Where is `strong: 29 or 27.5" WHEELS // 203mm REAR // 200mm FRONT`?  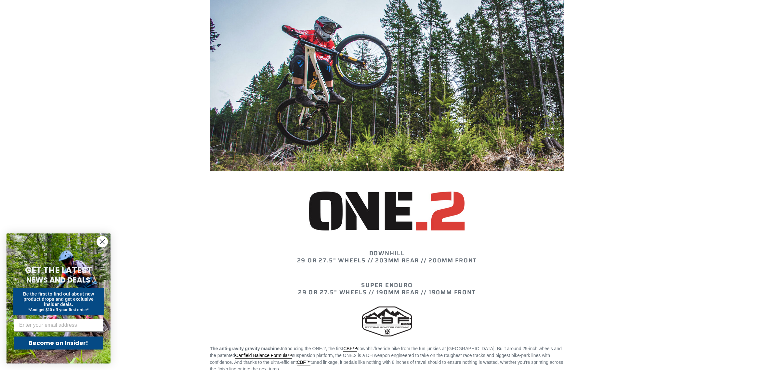
strong: 29 or 27.5" WHEELS // 203mm REAR // 200mm FRONT is located at coordinates (387, 260).